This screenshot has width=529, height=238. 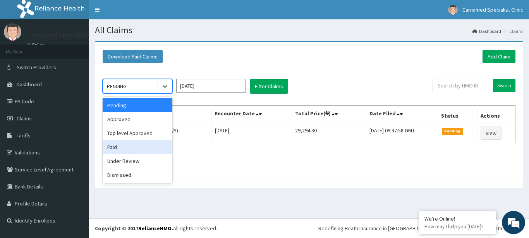 What do you see at coordinates (462, 86) in the screenshot?
I see `input: Search by HMO ID` at bounding box center [462, 86].